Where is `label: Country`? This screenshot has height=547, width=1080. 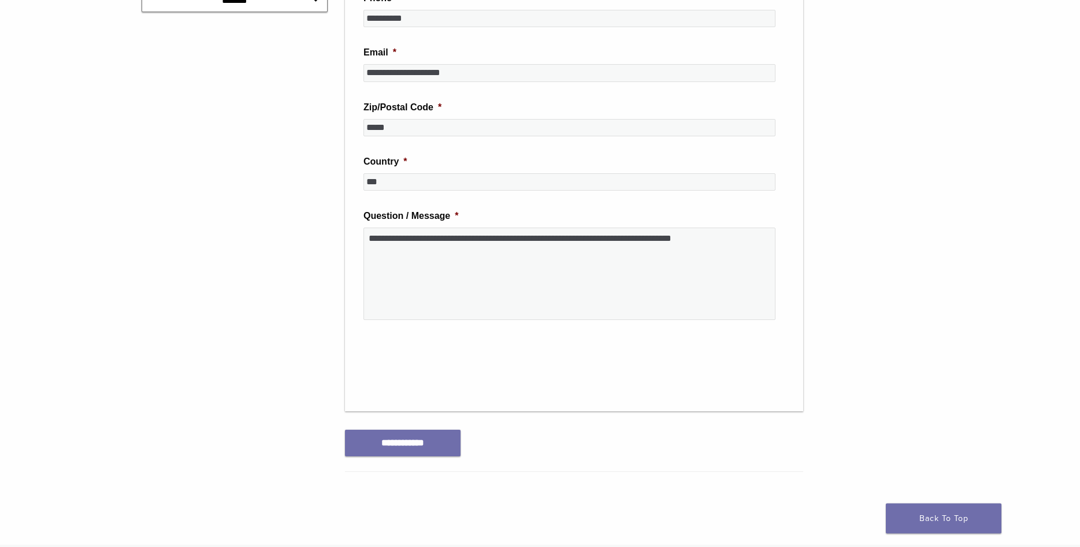
label: Country is located at coordinates (385, 162).